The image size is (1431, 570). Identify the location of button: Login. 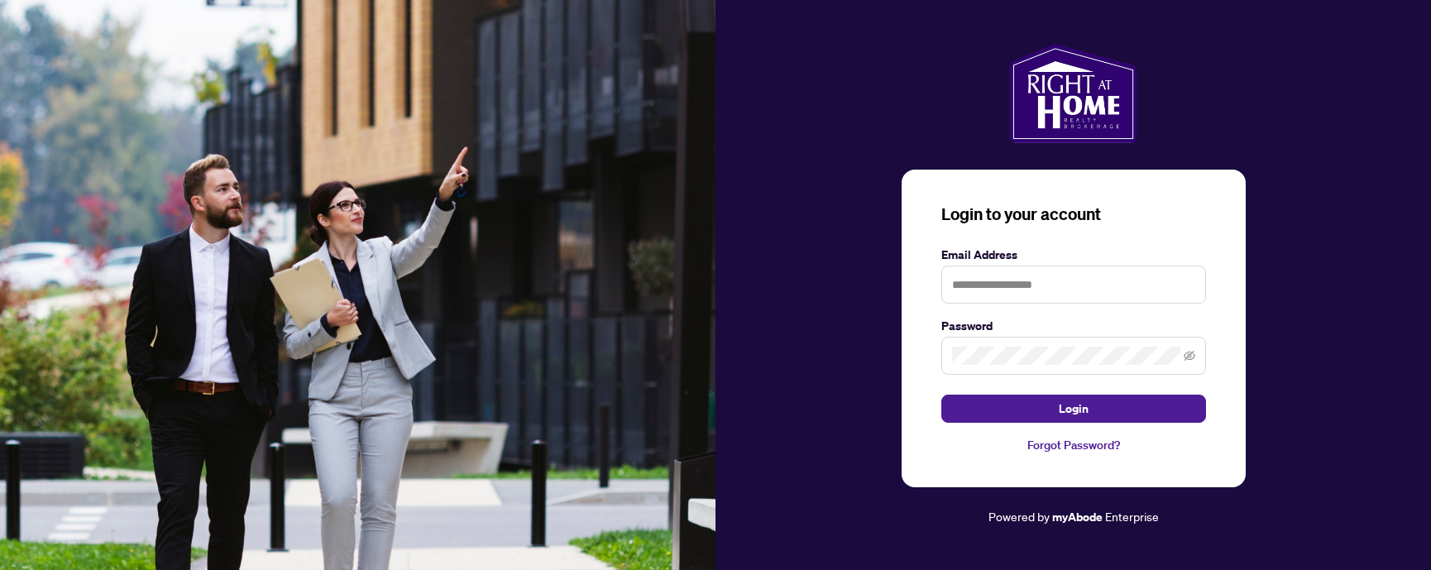
(1073, 409).